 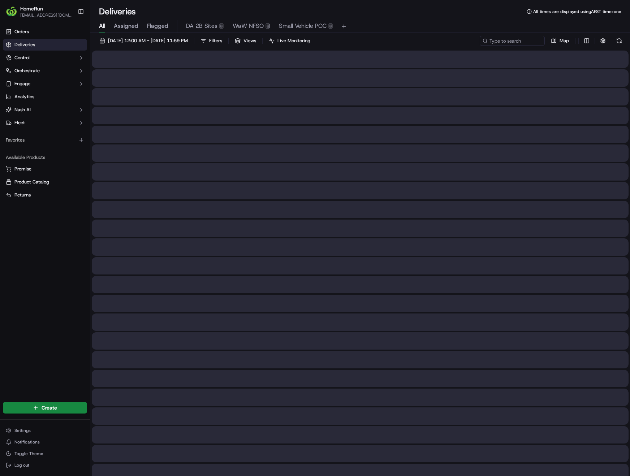 I want to click on span: Small Vehicle POC, so click(x=303, y=26).